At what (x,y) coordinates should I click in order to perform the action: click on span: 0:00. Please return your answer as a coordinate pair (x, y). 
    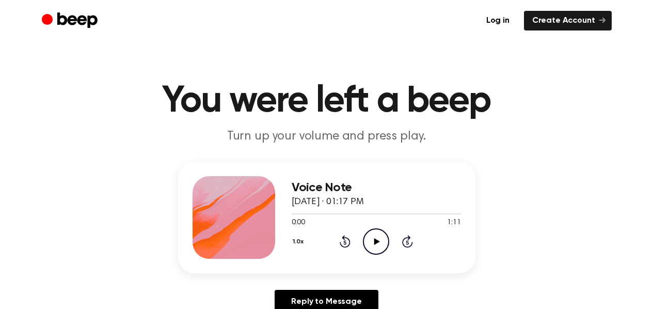
    Looking at the image, I should click on (298, 222).